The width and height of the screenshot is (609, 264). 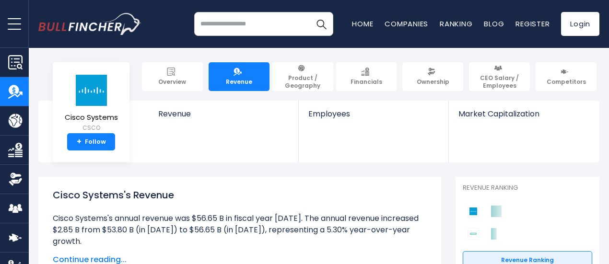 What do you see at coordinates (433, 82) in the screenshot?
I see `span: Ownership` at bounding box center [433, 82].